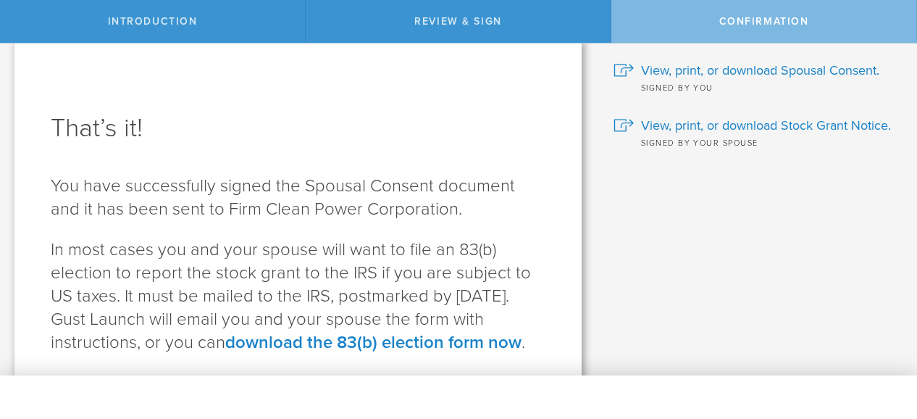  Describe the element at coordinates (298, 383) in the screenshot. I see `p: You can close this browser window at any time` at that location.